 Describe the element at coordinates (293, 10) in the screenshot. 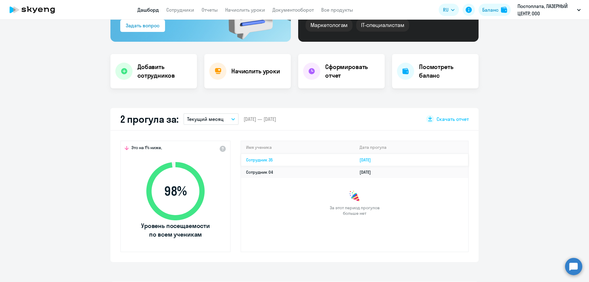

I see `a: Документооборот` at that location.